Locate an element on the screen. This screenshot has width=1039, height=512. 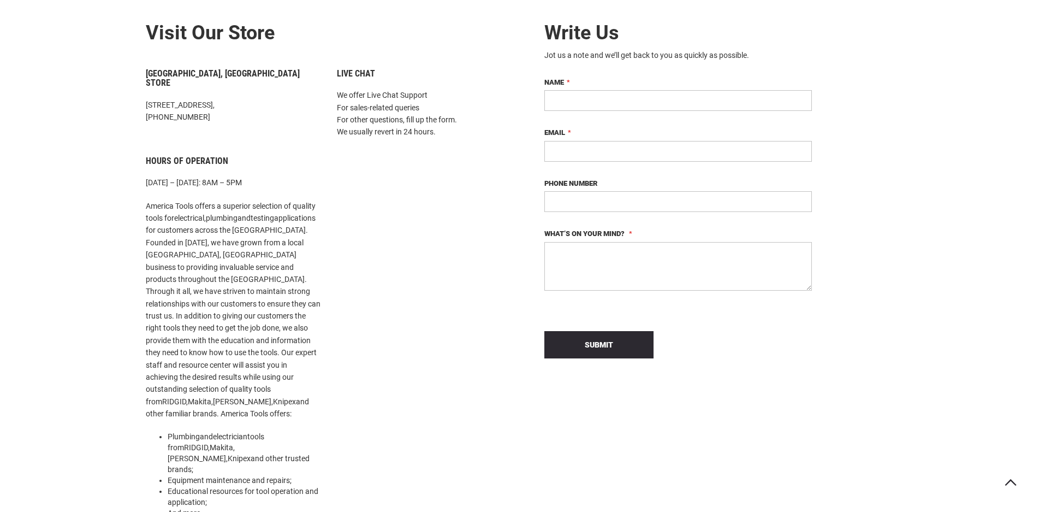
h2: Visit our store is located at coordinates (329, 33).